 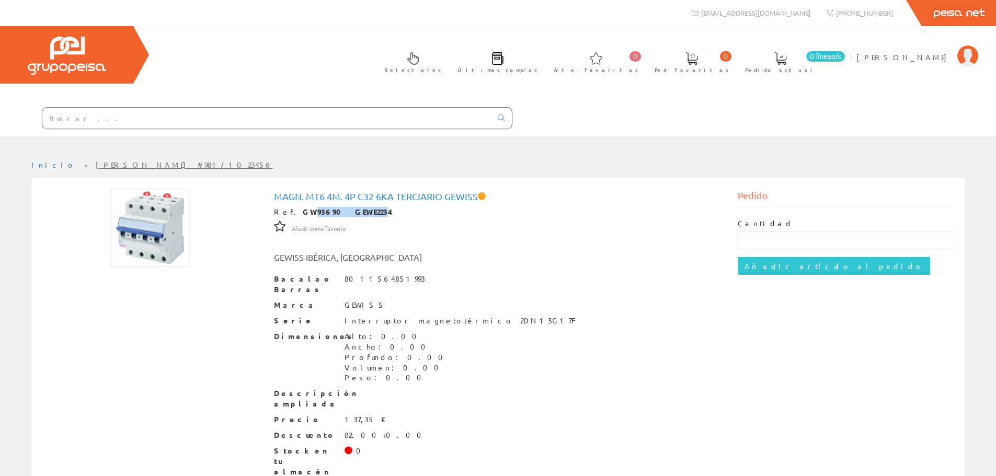 What do you see at coordinates (411, 61) in the screenshot?
I see `a: Selectores` at bounding box center [411, 61].